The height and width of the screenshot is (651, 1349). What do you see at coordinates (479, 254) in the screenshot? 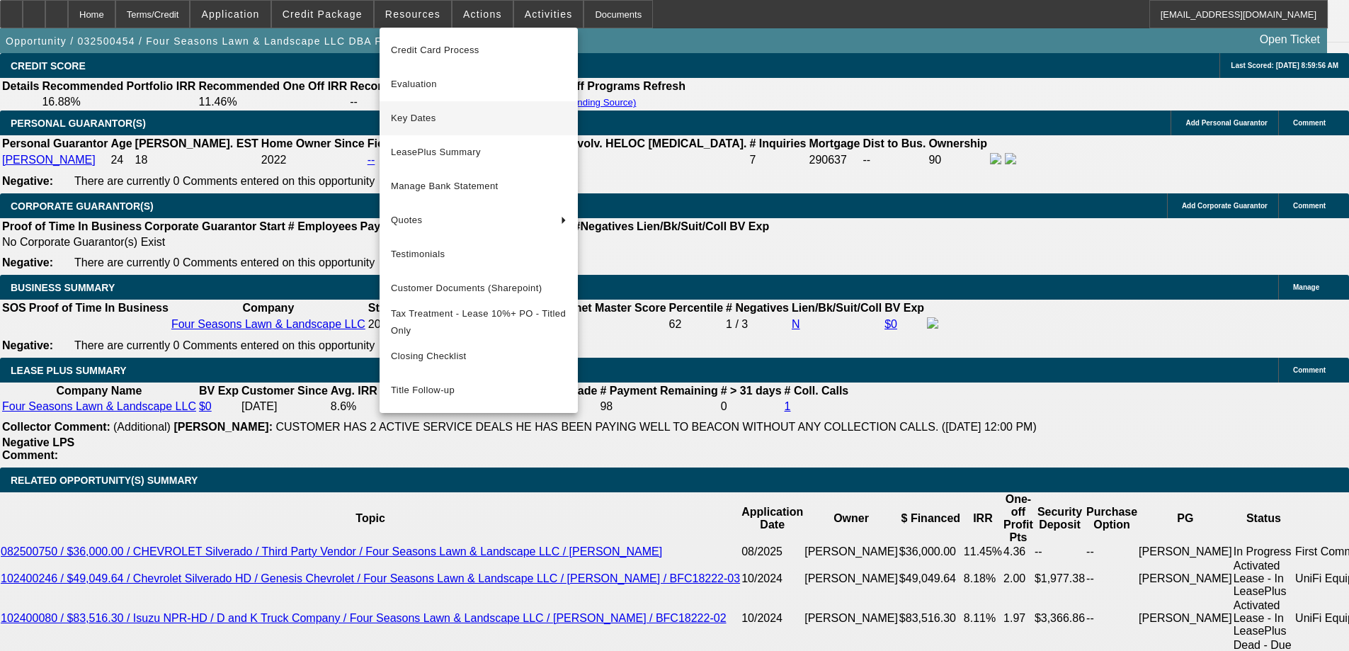
I see `span: Testimonials` at bounding box center [479, 254].